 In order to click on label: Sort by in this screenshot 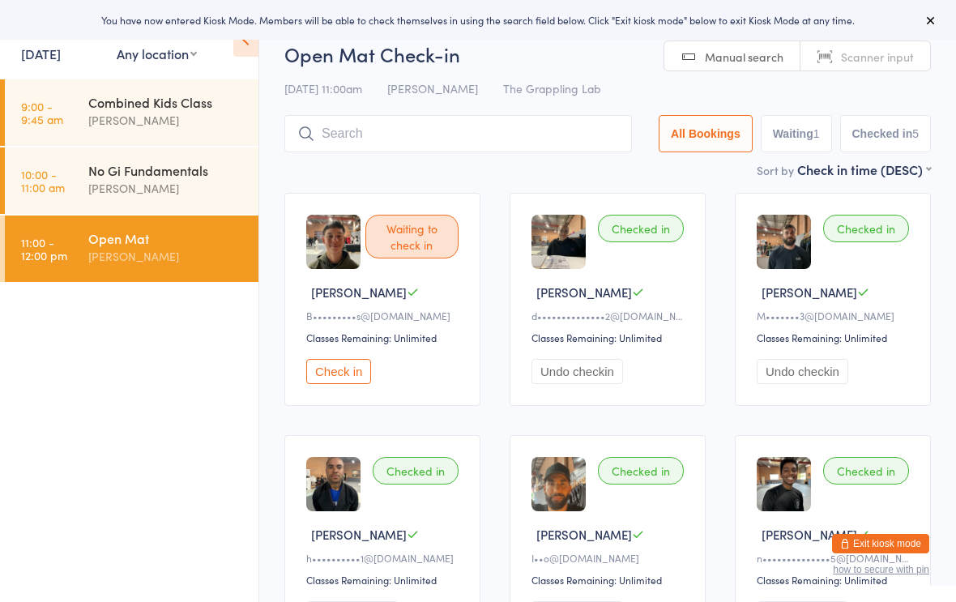, I will do `click(776, 170)`.